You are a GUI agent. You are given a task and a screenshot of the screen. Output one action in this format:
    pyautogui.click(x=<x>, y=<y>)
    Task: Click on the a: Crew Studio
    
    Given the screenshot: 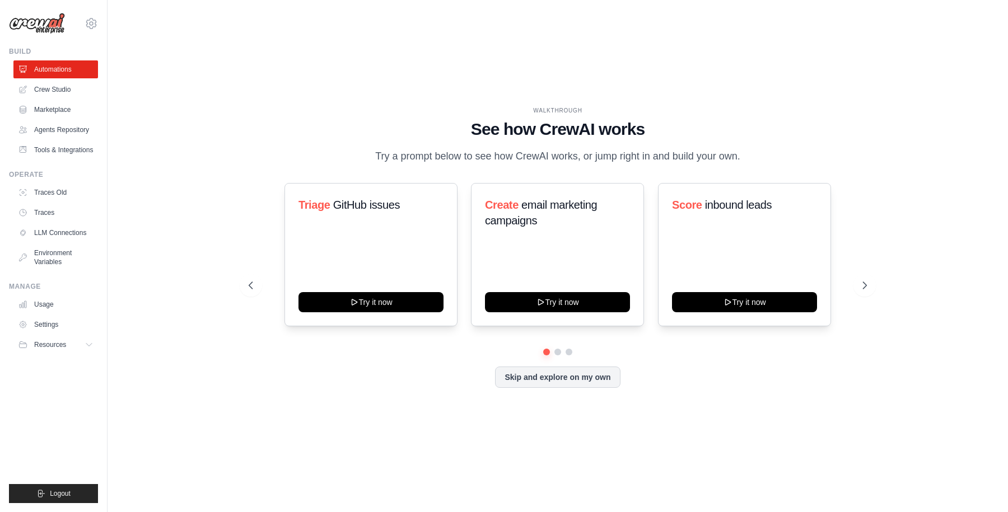 What is the action you would take?
    pyautogui.click(x=55, y=90)
    